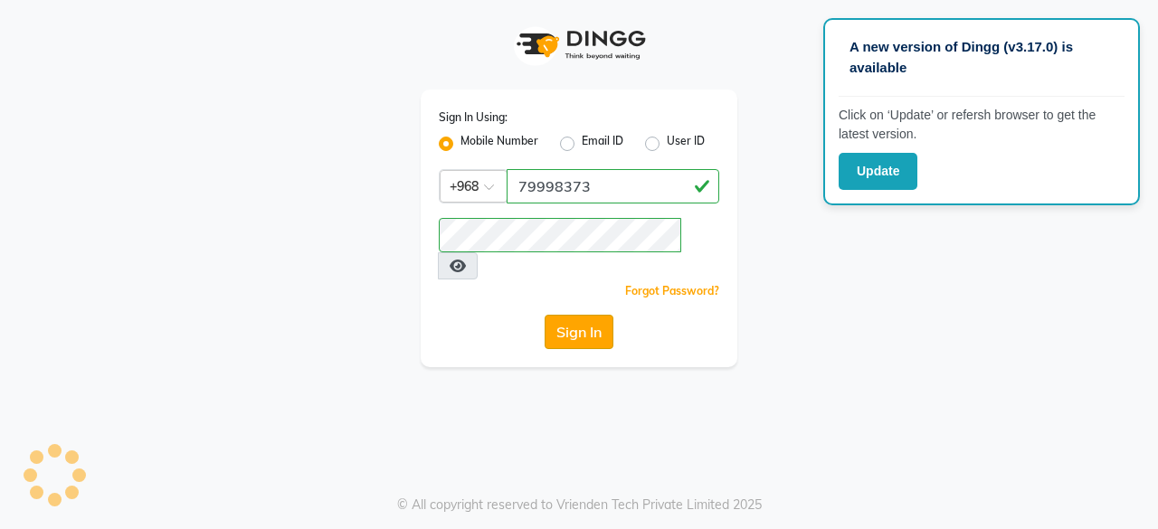  I want to click on button: Update, so click(878, 171).